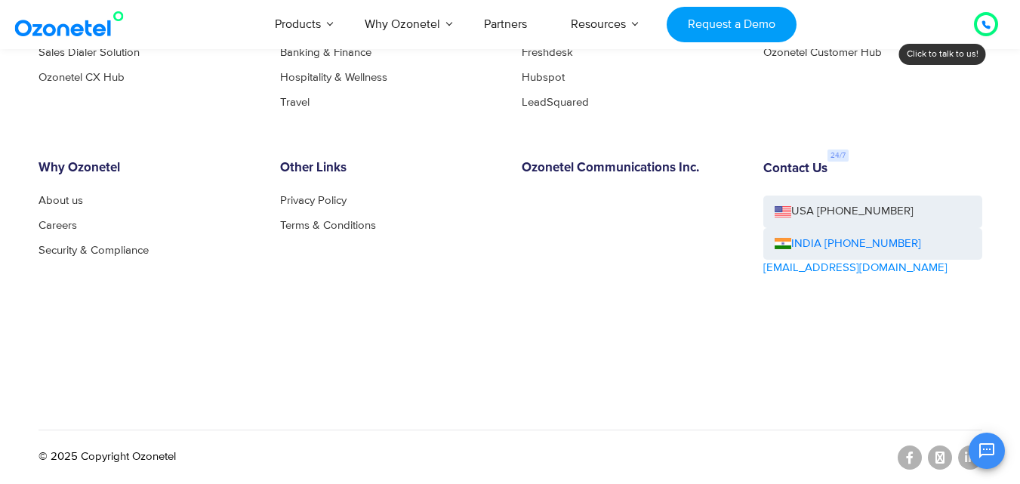 The image size is (1020, 484). I want to click on a: Ozonetel CX Hub, so click(82, 77).